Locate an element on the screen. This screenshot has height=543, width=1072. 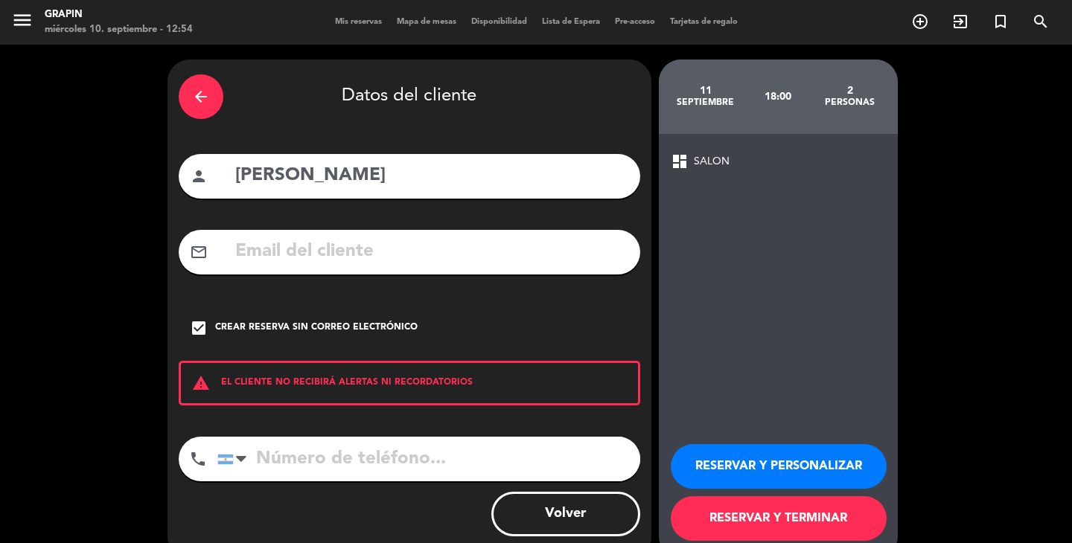
span: dashboard is located at coordinates (680, 162).